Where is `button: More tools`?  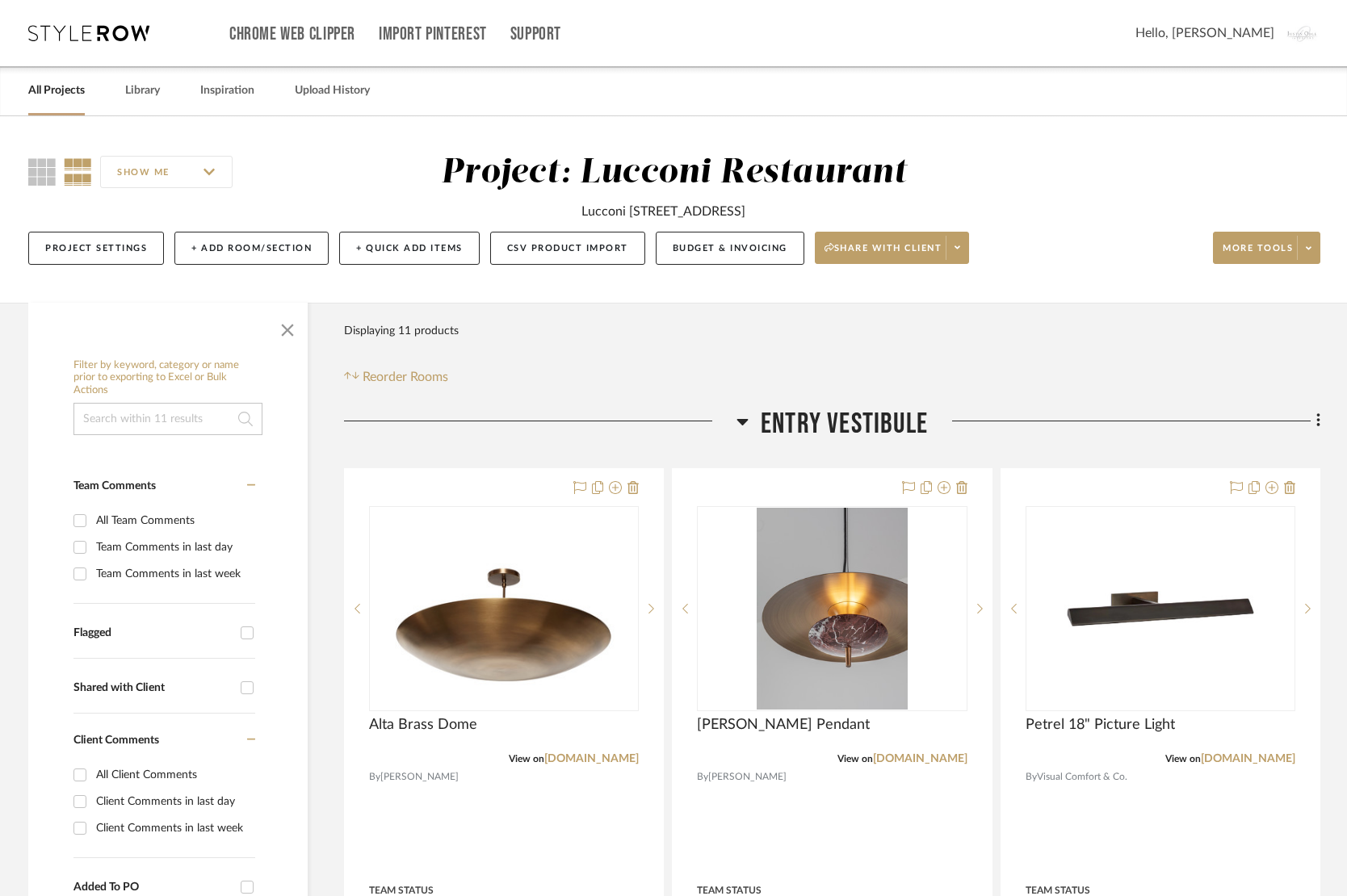
button: More tools is located at coordinates (1266, 248).